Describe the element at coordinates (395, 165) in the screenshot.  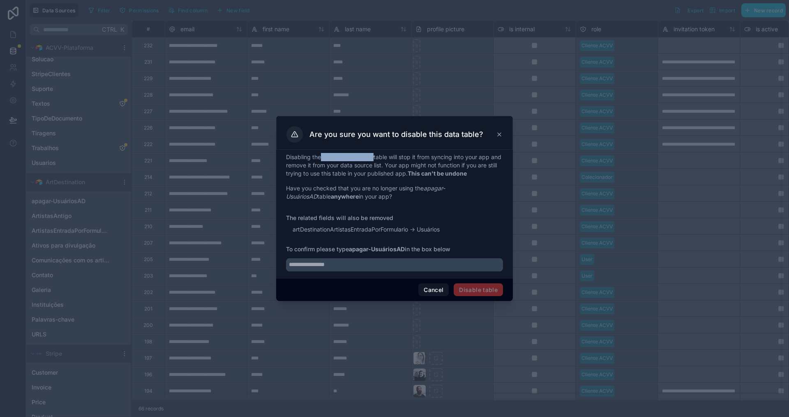
I see `p: Disabling the table will stop it from syncing into your app and remove it from your data source l...` at that location.